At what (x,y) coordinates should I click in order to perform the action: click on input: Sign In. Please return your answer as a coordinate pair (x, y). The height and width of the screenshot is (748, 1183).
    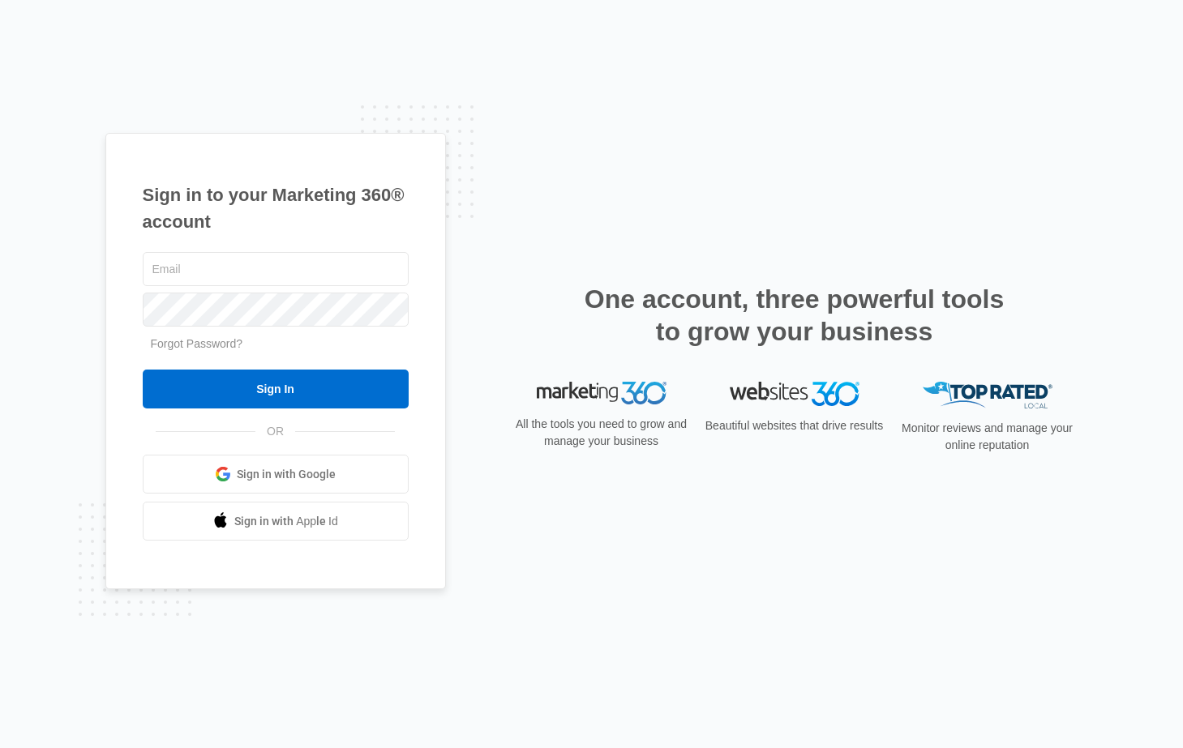
    Looking at the image, I should click on (276, 389).